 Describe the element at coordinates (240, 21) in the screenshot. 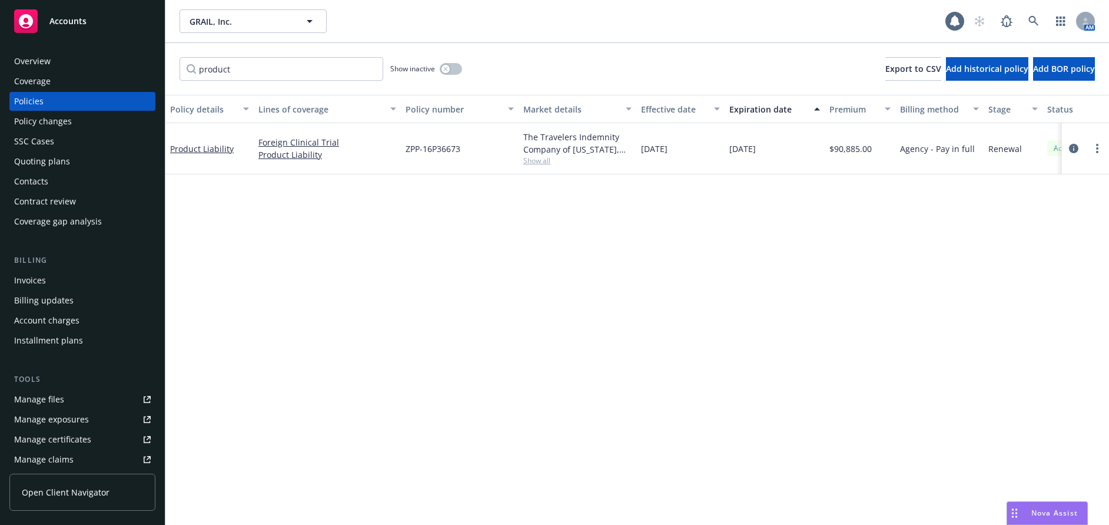

I see `span: GRAIL, Inc.` at that location.